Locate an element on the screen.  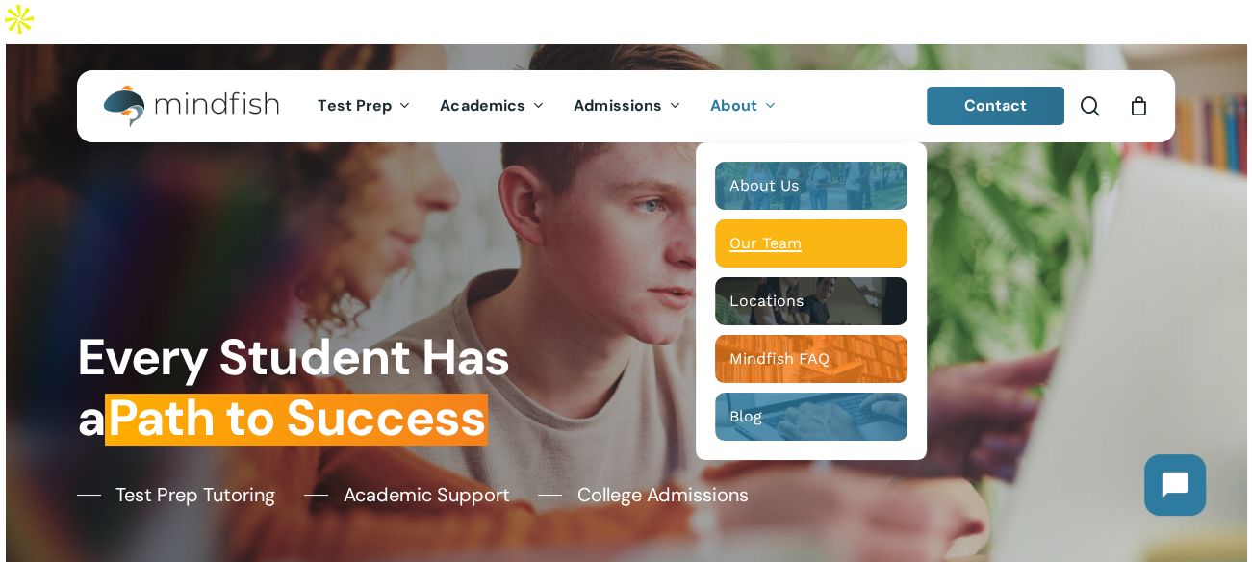
a: Test Prep is located at coordinates (364, 106).